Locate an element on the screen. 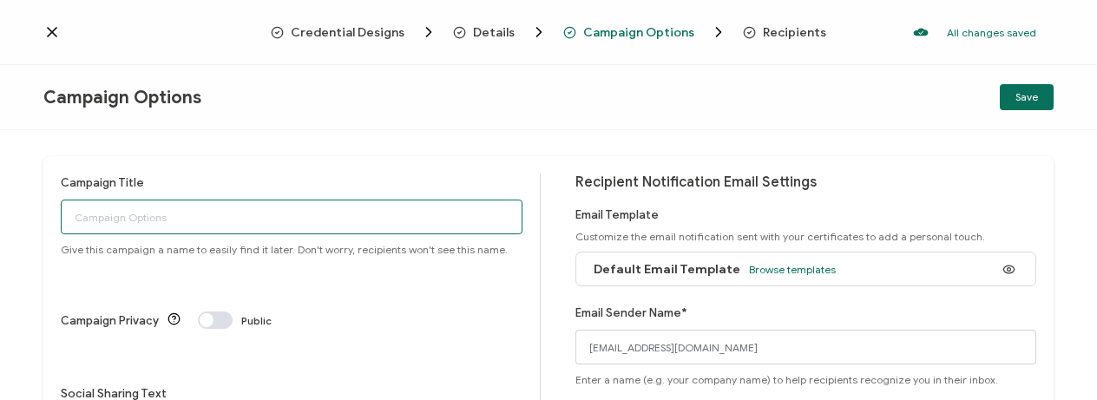 The height and width of the screenshot is (400, 1097). span: Public is located at coordinates (256, 320).